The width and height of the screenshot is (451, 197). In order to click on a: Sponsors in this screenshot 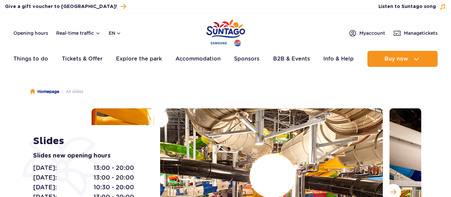, I will do `click(247, 59)`.